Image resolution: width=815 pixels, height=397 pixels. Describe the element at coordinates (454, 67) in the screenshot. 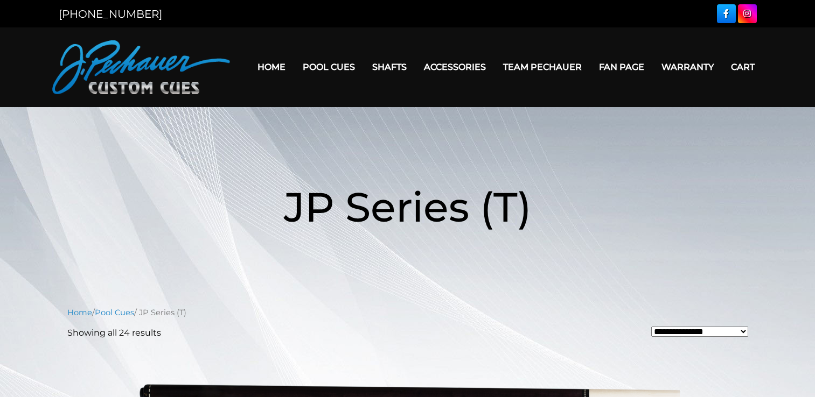

I see `a: Accessories` at that location.